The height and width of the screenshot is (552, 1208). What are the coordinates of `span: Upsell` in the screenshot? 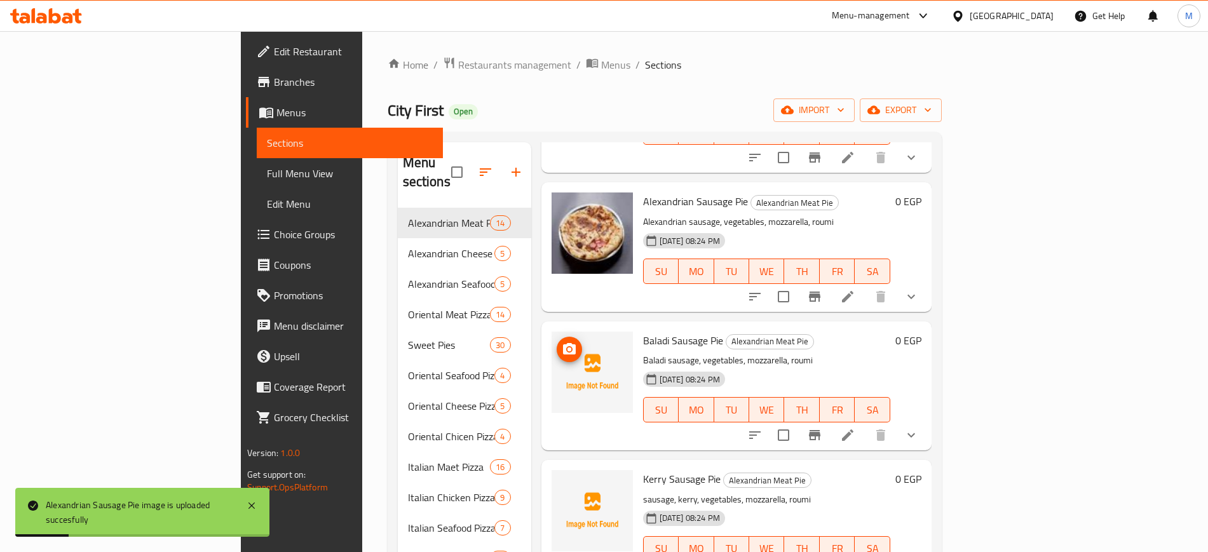 It's located at (353, 356).